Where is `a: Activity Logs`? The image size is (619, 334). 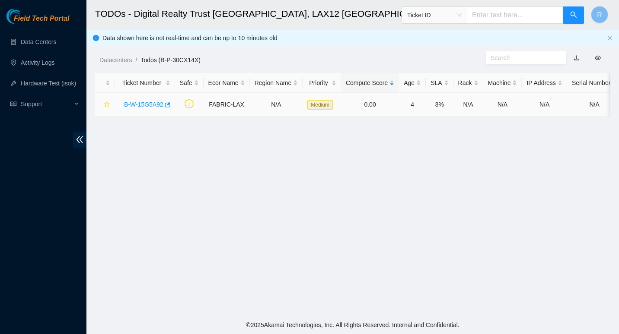 a: Activity Logs is located at coordinates (38, 63).